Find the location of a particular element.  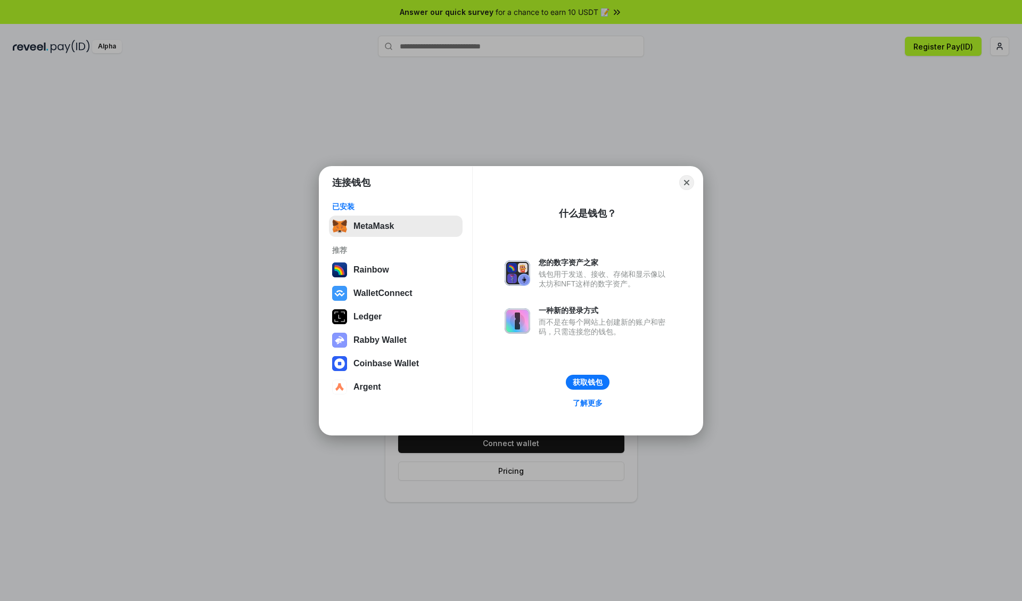

div: 什么是钱包？ is located at coordinates (587, 213).